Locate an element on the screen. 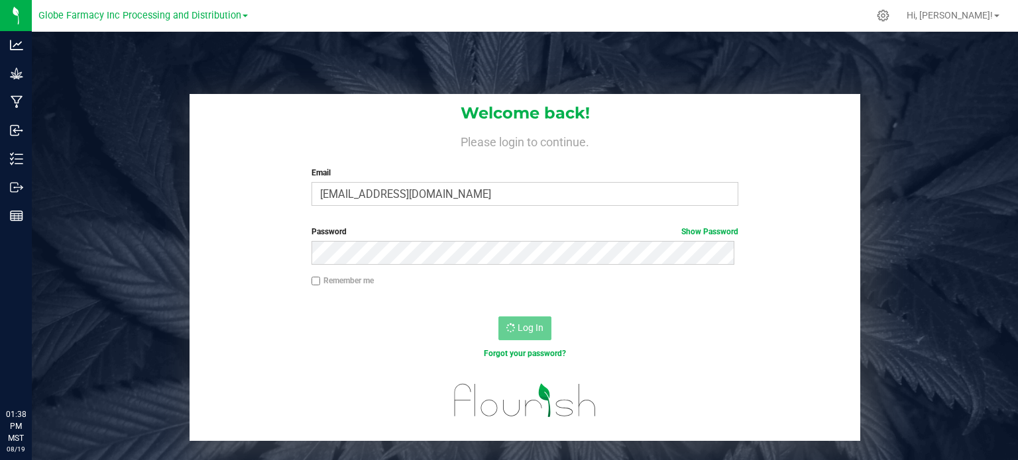 Image resolution: width=1018 pixels, height=460 pixels. span: Globe Farmacy Inc Processing and Distribution is located at coordinates (140, 15).